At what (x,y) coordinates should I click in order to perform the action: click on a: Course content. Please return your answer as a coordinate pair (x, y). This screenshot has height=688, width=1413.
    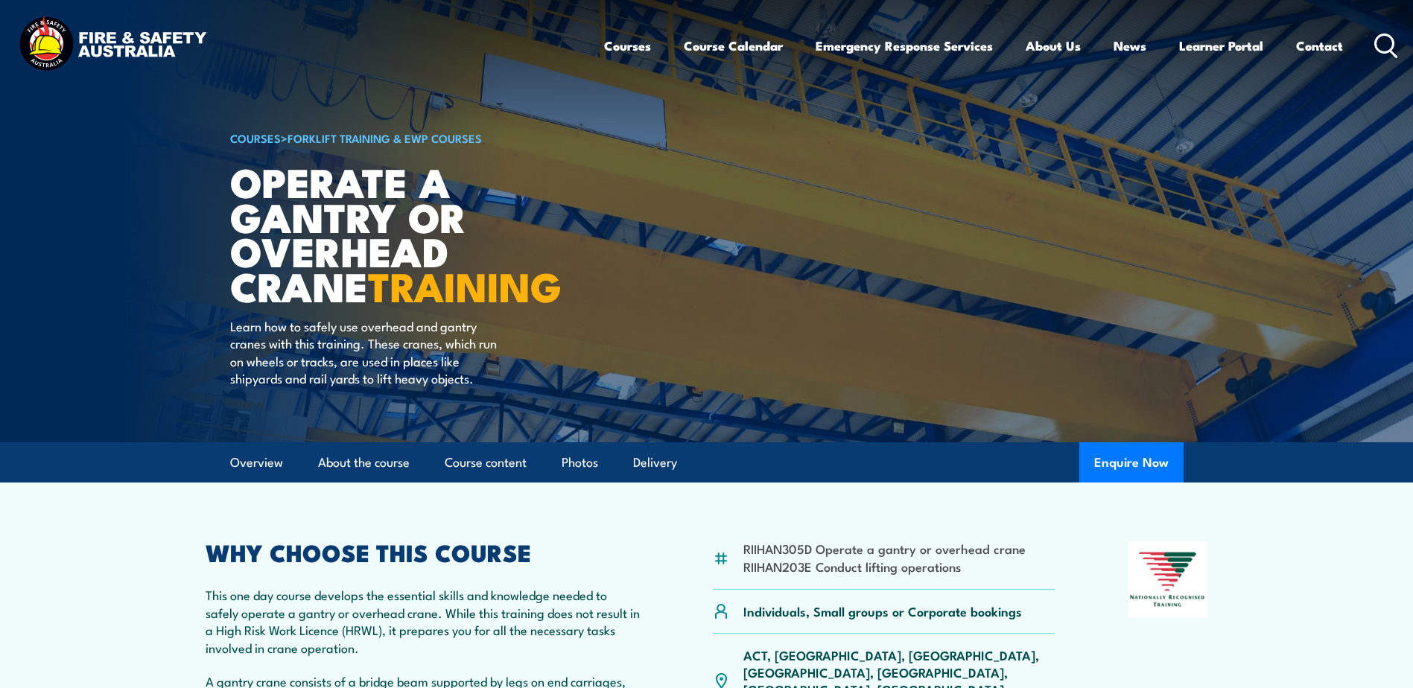
    Looking at the image, I should click on (486, 463).